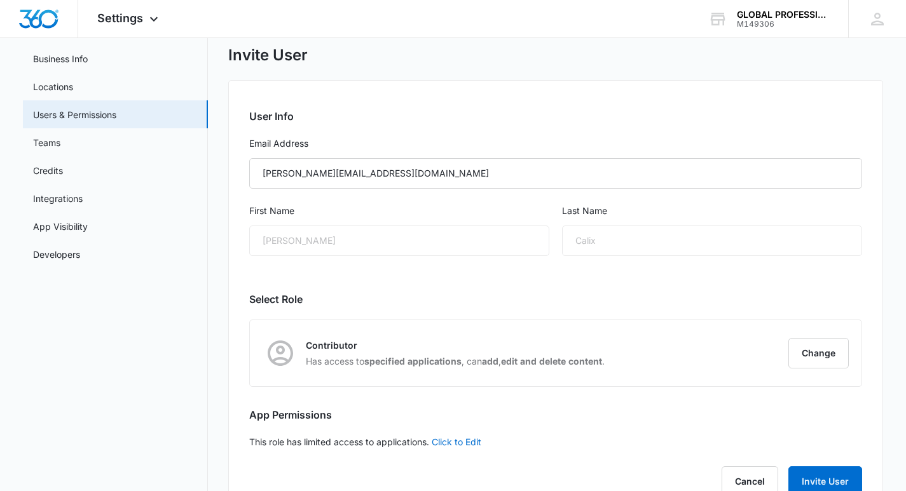 The height and width of the screenshot is (491, 906). I want to click on strong: edit and delete content, so click(551, 361).